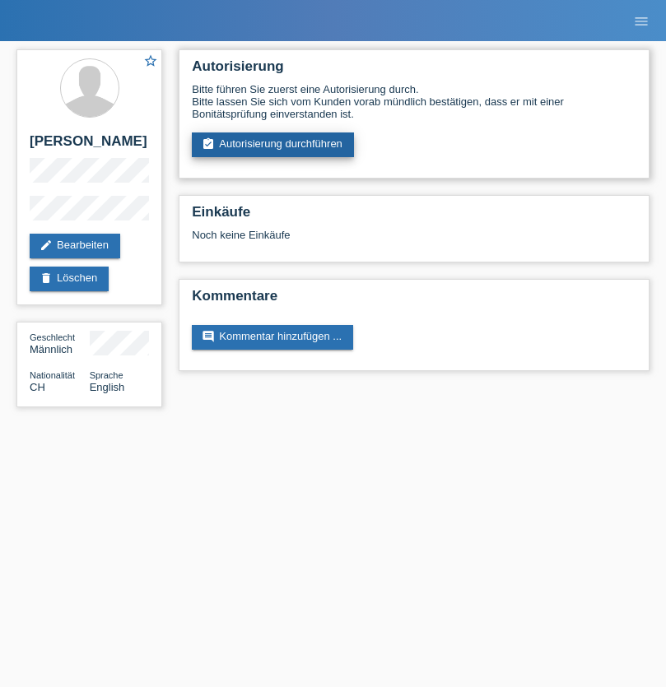  Describe the element at coordinates (52, 337) in the screenshot. I see `span: Geschlecht` at that location.